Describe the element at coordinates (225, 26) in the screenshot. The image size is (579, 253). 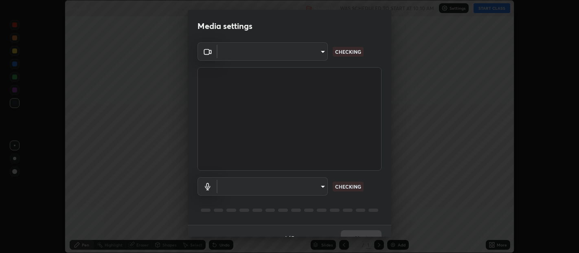
I see `h2: Media settings` at that location.